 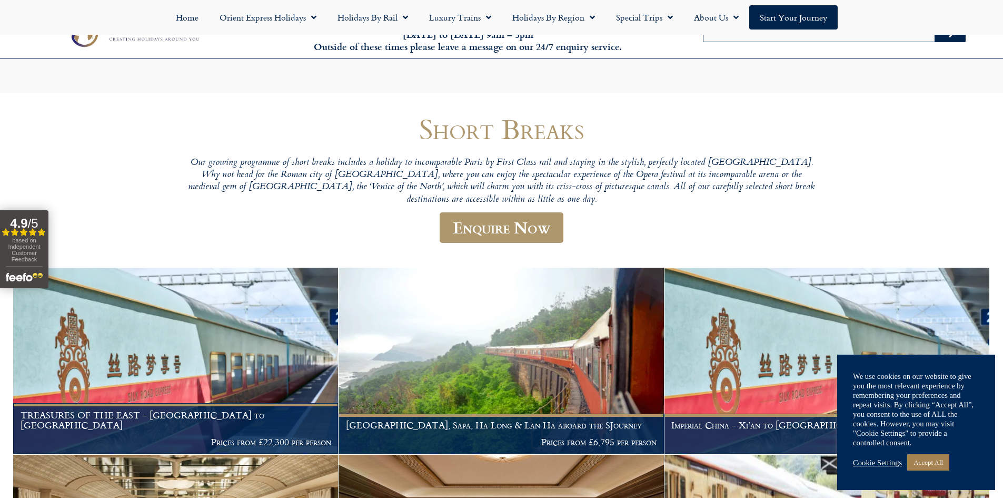 I want to click on a: Special Trips, so click(x=644, y=17).